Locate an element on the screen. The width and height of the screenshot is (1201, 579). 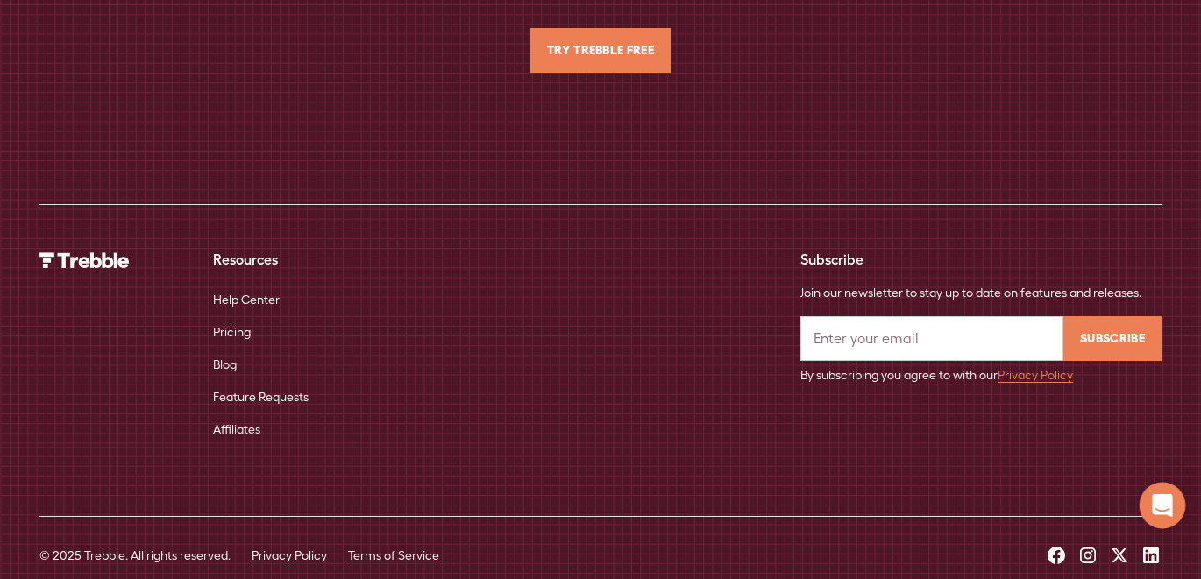
div: © 2025 Trebble. All rights reserved. is located at coordinates (135, 556).